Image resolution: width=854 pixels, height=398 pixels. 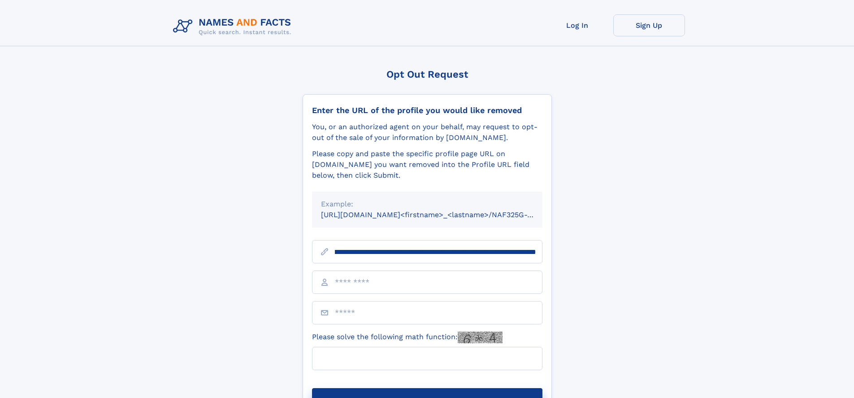 What do you see at coordinates (427, 74) in the screenshot?
I see `div: Opt Out Request` at bounding box center [427, 74].